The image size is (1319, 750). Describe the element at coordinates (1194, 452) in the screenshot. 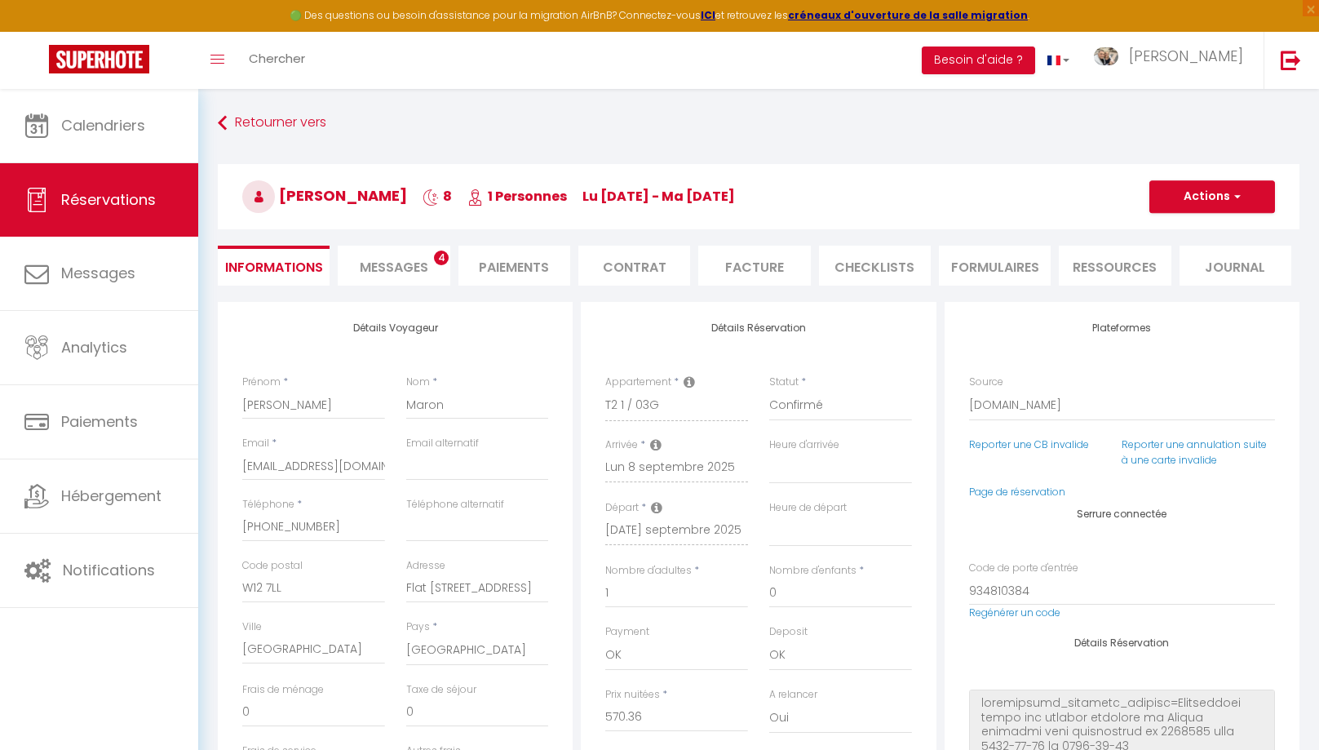

I see `a: Reporter une annulation suite à une carte invalide` at that location.